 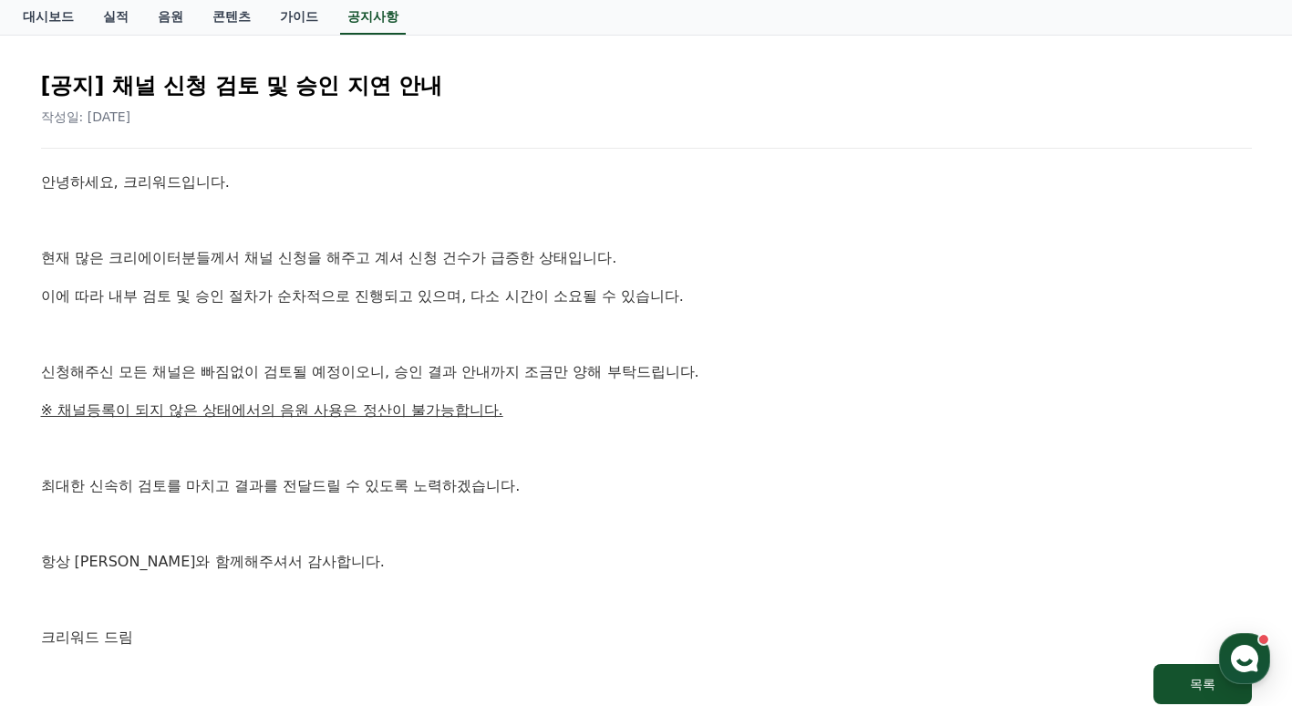 I want to click on span: 설정, so click(x=293, y=589).